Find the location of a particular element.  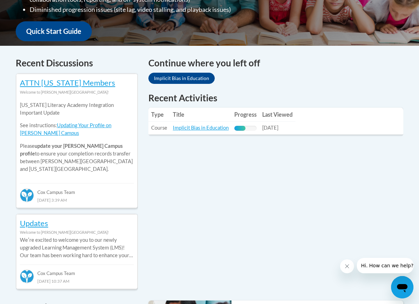

a: Quick Start Guide is located at coordinates (54, 31).